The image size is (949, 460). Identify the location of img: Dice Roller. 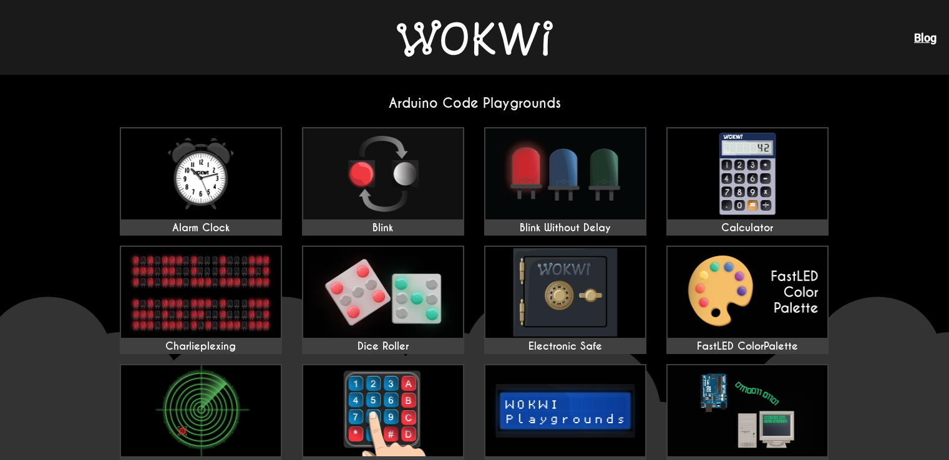
(383, 293).